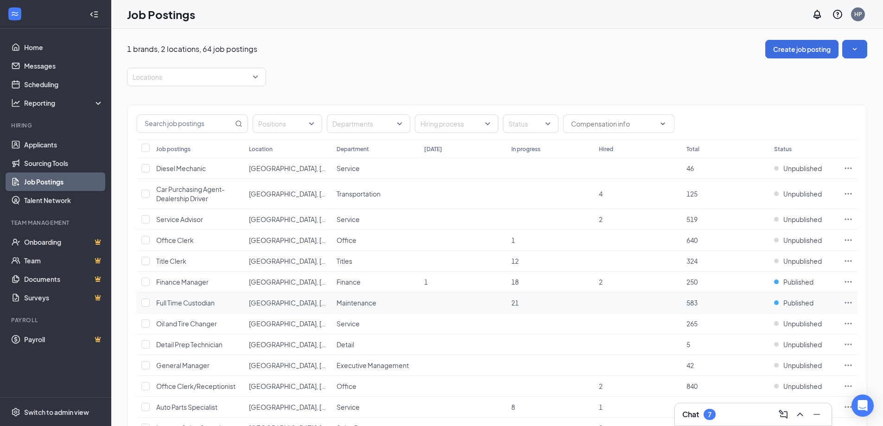  What do you see at coordinates (858, 14) in the screenshot?
I see `div: HP` at bounding box center [858, 14].